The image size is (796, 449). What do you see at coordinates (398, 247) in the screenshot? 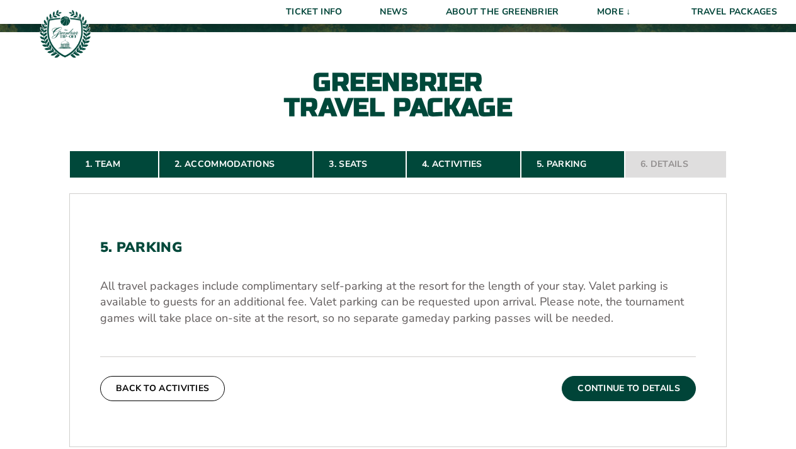
I see `h2: 5. Parking` at bounding box center [398, 247].